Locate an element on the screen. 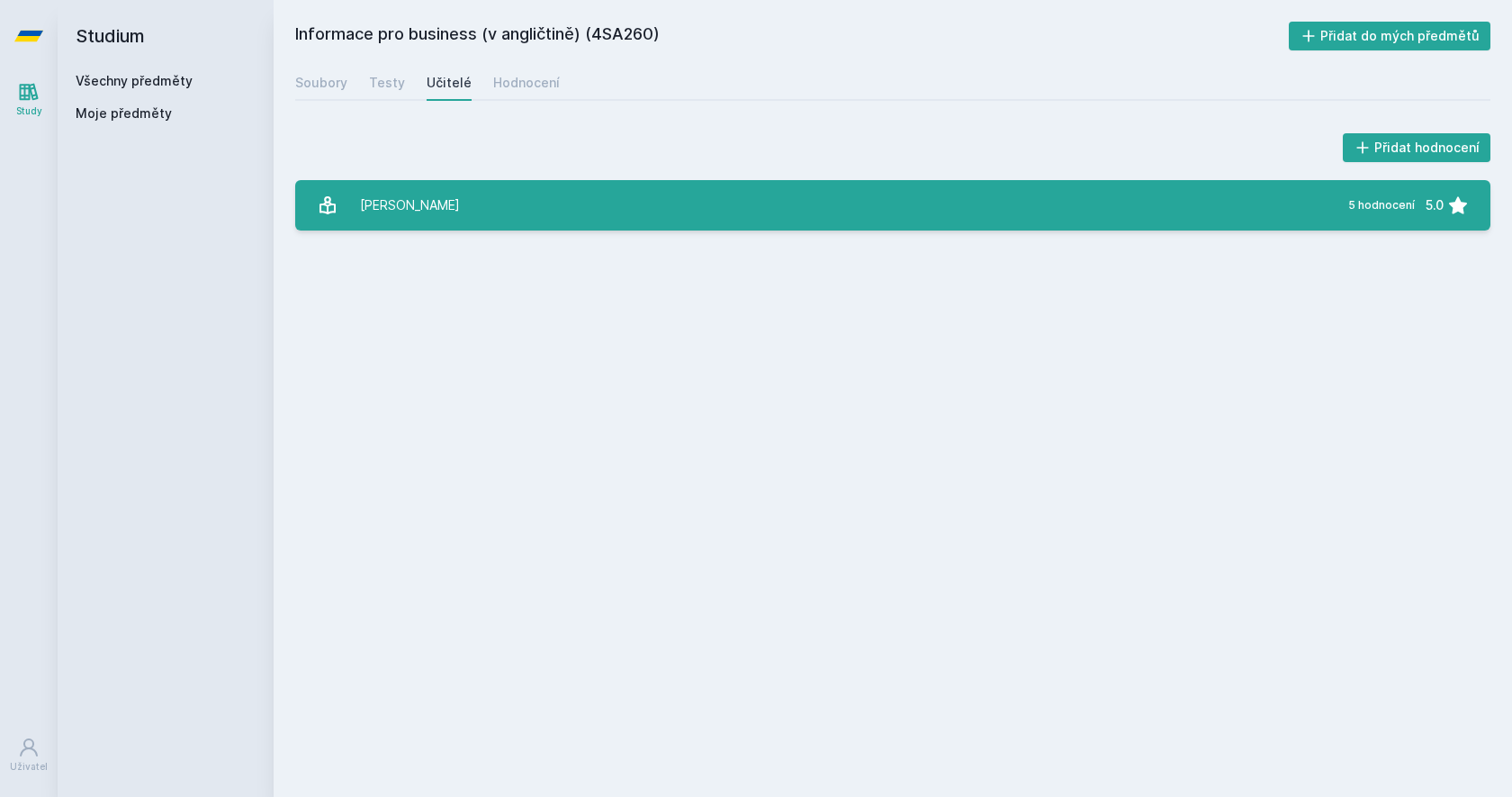 Image resolution: width=1512 pixels, height=797 pixels. div: Soubory is located at coordinates (322, 83).